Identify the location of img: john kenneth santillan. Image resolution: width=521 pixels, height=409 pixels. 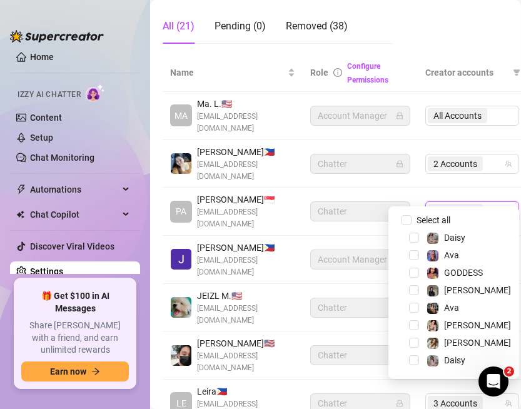
(181, 356).